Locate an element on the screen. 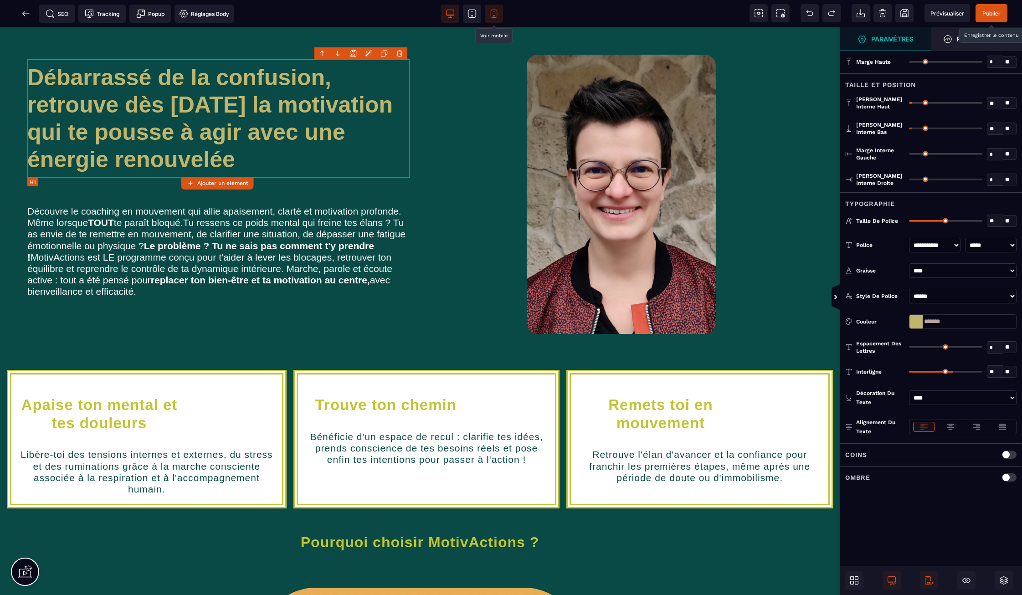 Image resolution: width=1022 pixels, height=595 pixels. span: Interligne is located at coordinates (869, 372).